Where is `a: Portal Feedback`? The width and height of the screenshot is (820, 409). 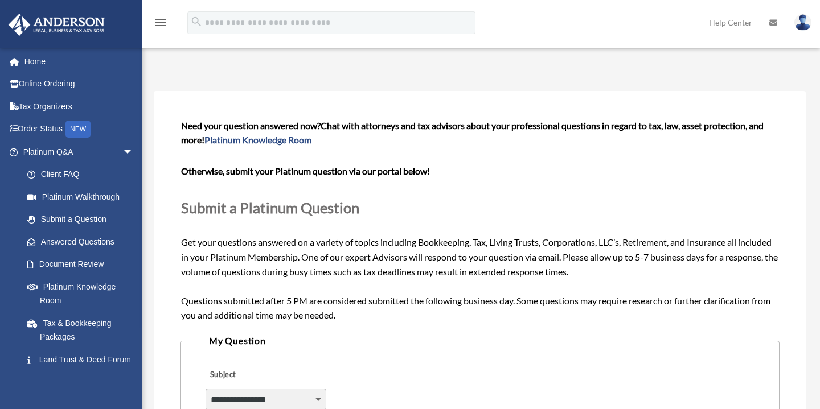 a: Portal Feedback is located at coordinates (83, 382).